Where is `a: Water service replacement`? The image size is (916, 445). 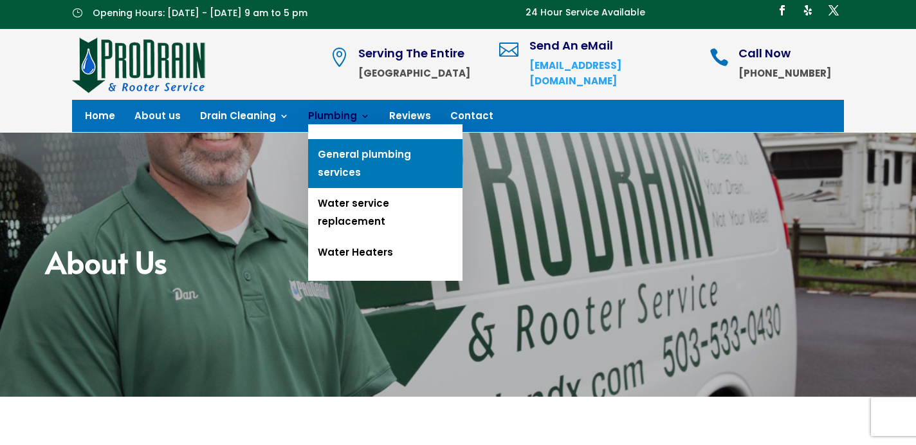
a: Water service replacement is located at coordinates (386, 212).